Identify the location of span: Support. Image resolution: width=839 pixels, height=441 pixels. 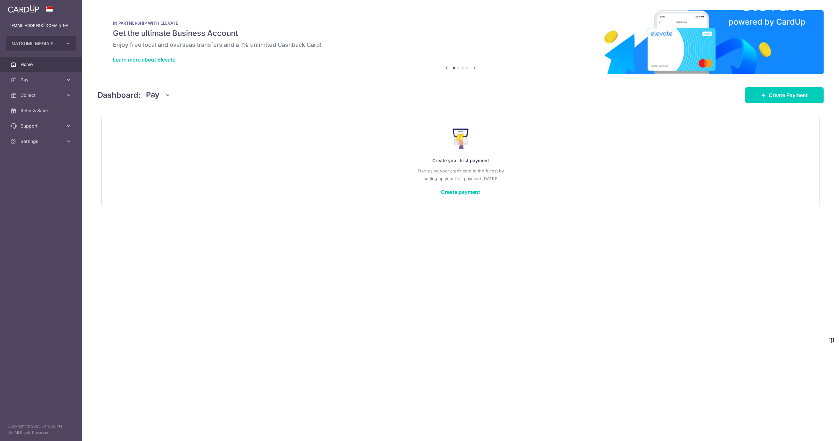
(42, 126).